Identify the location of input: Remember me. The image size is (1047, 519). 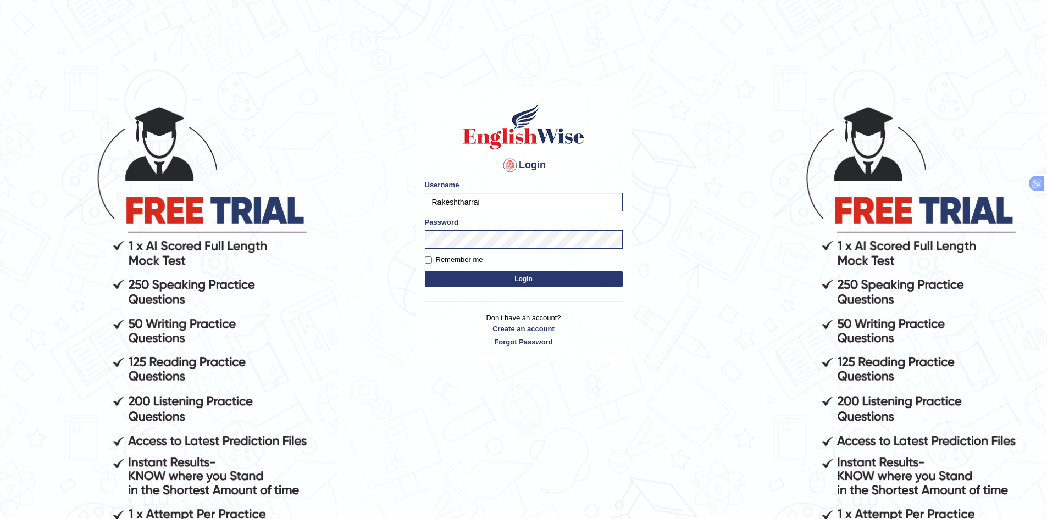
(428, 260).